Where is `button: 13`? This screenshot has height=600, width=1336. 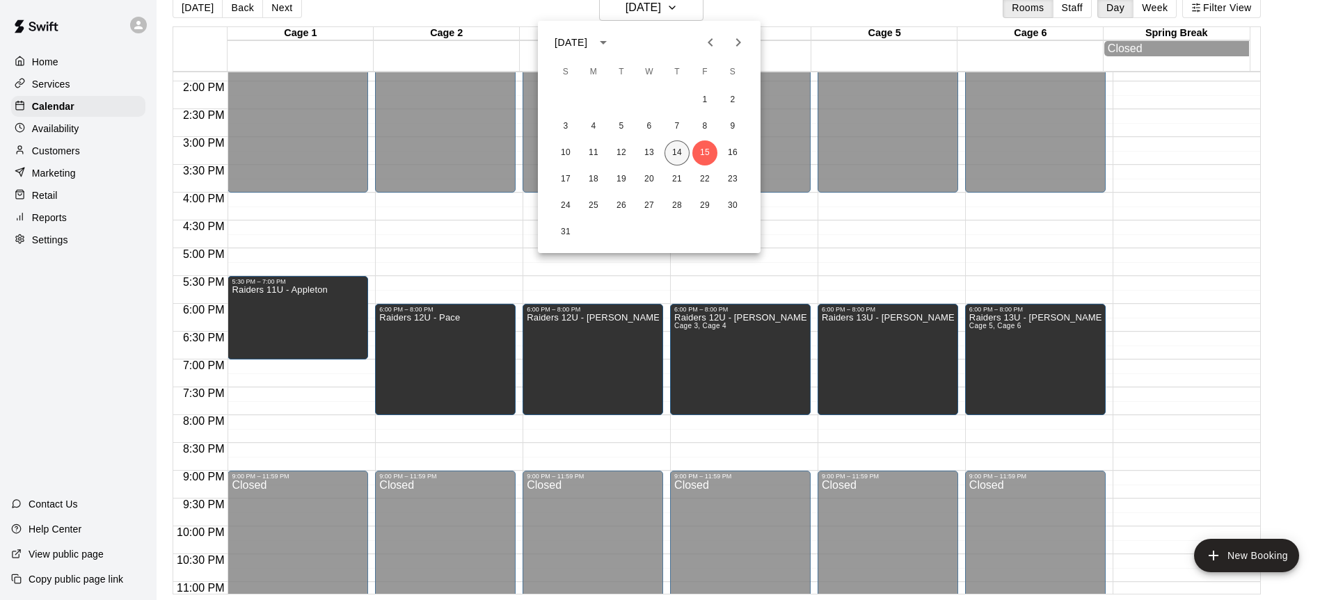
button: 13 is located at coordinates (649, 153).